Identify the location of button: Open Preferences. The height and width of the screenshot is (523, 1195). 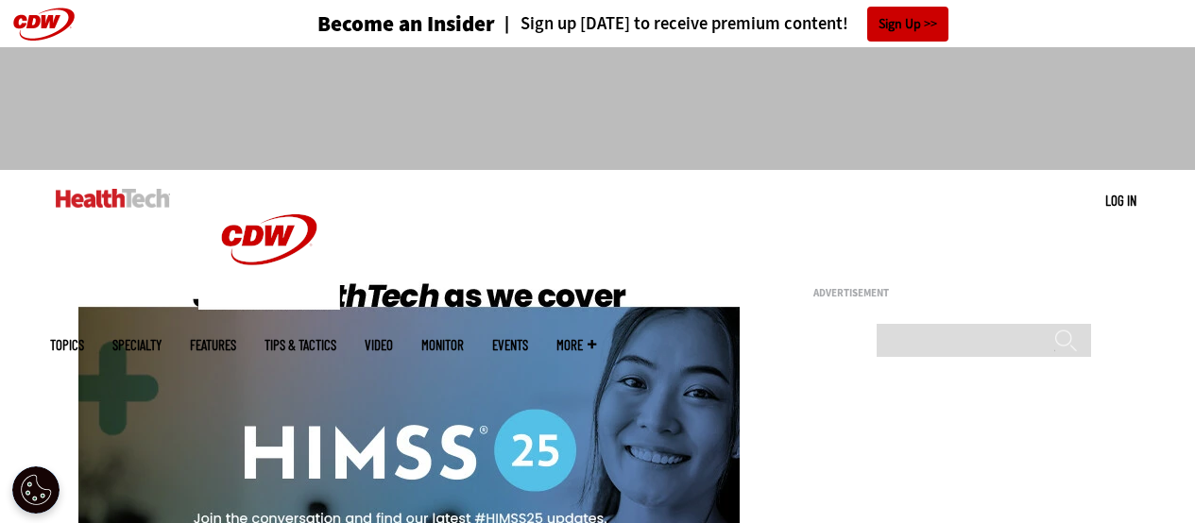
(36, 490).